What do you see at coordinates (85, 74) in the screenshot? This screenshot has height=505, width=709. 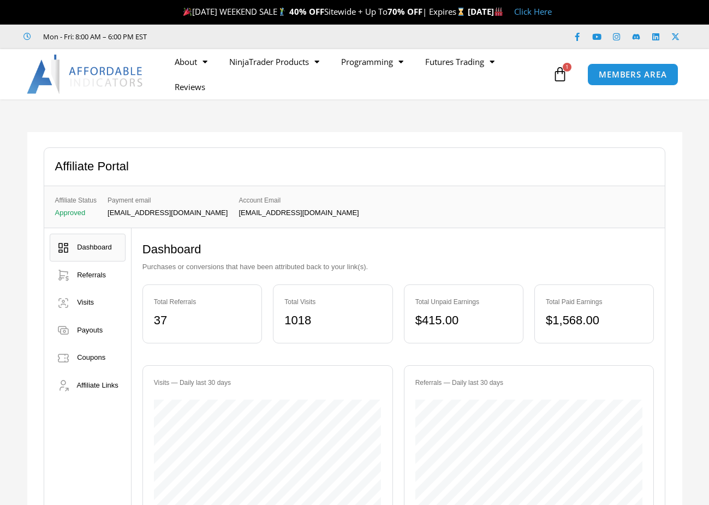 I see `img: LogoAI | Affordable Indicators – NinjaTrader` at bounding box center [85, 74].